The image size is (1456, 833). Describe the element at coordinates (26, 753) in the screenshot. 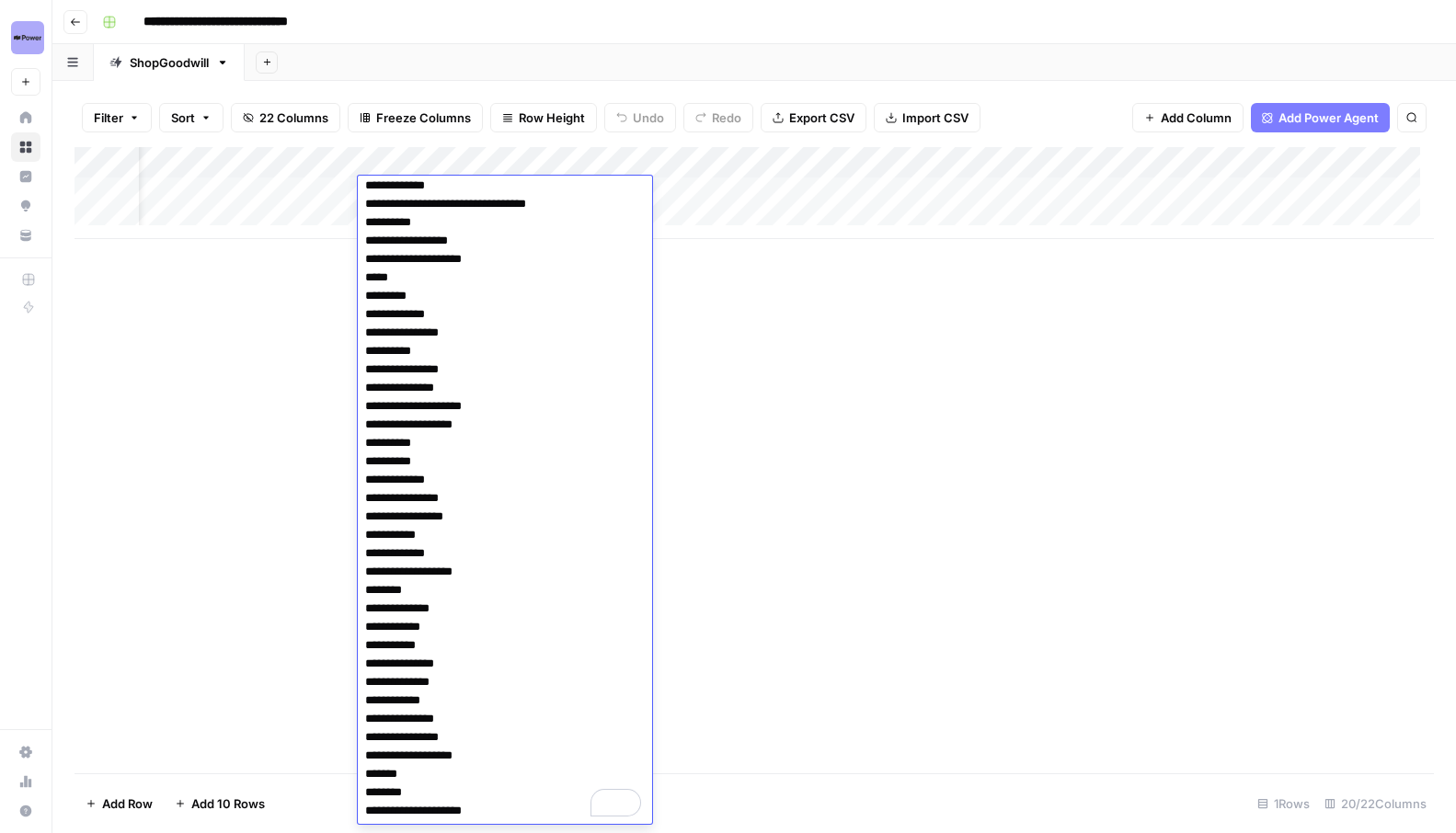

I see `a: Settings` at that location.